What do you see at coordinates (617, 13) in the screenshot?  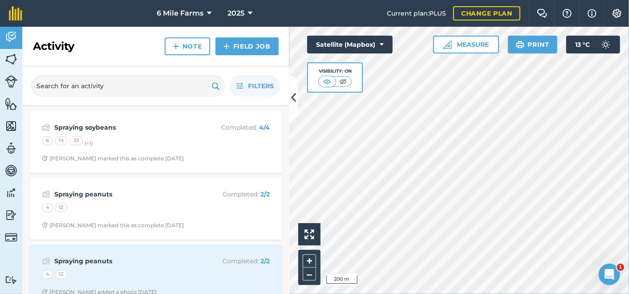 I see `img: A cog icon` at bounding box center [617, 13].